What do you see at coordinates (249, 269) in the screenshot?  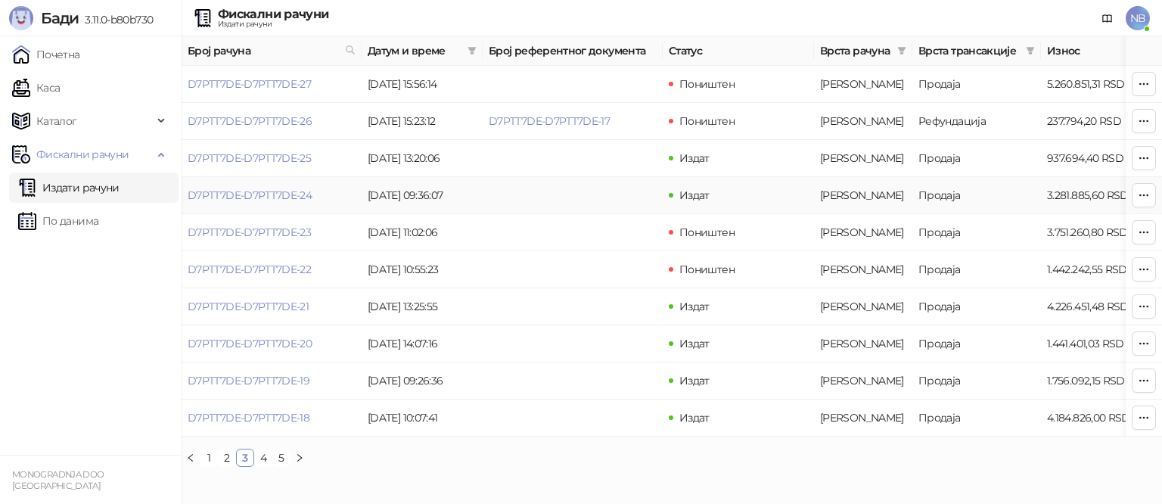 I see `a: D7PTT7DE-D7PTT7DE-22` at bounding box center [249, 269].